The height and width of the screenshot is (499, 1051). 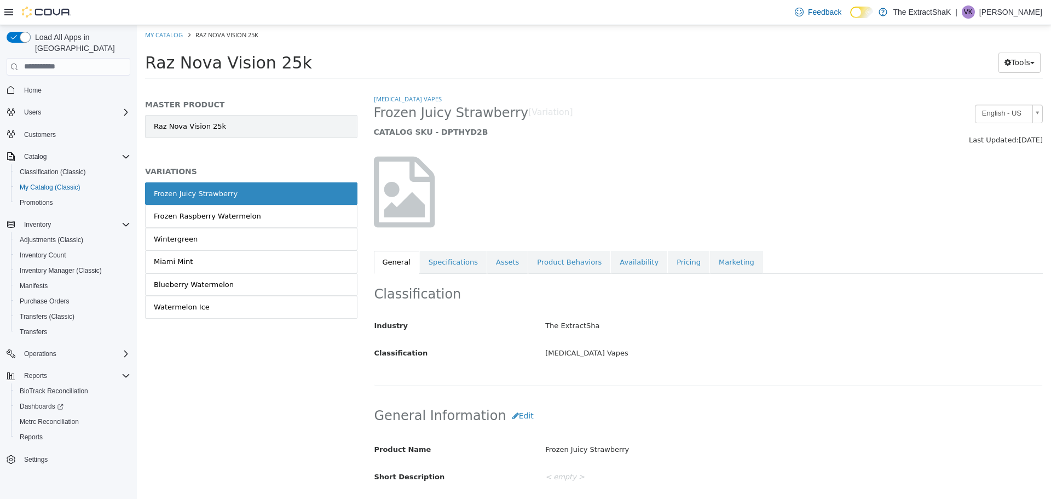 What do you see at coordinates (42, 406) in the screenshot?
I see `span: Dashboards` at bounding box center [42, 406].